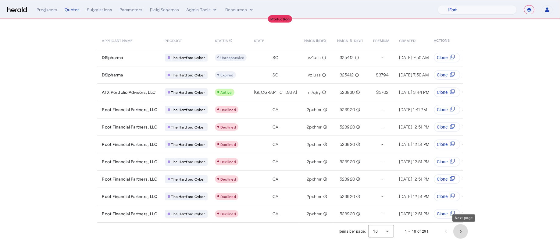 This screenshot has width=560, height=240. Describe the element at coordinates (174, 40) in the screenshot. I see `span: PRODUCT` at that location.